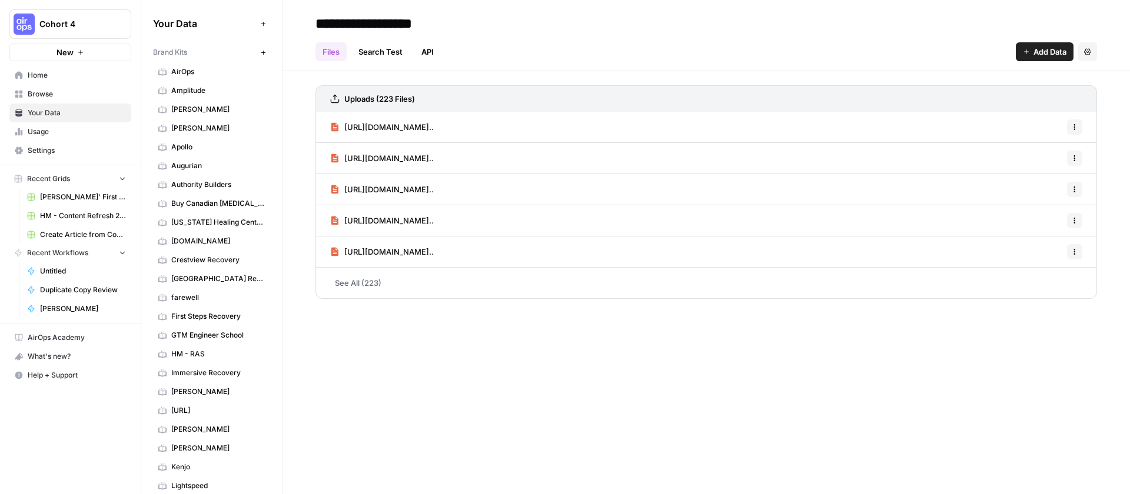  What do you see at coordinates (70, 94) in the screenshot?
I see `a: Browse` at bounding box center [70, 94].